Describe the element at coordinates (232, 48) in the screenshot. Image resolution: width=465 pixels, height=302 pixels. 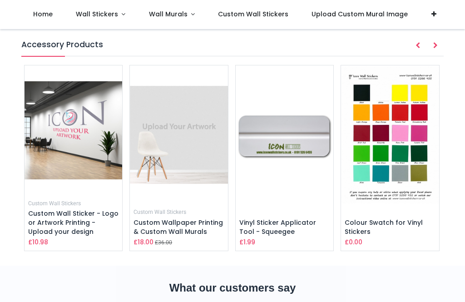
I see `h5: Accessory Products` at that location.